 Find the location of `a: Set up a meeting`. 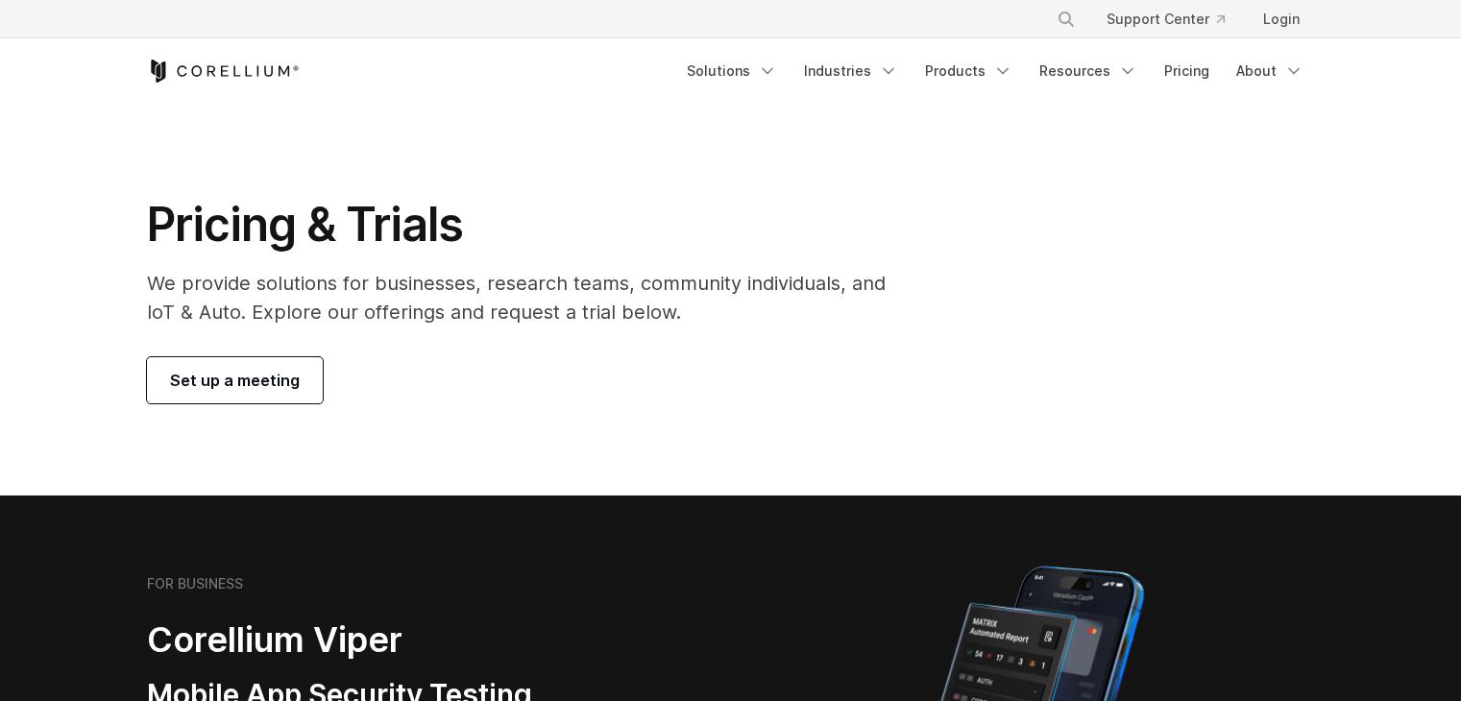

a: Set up a meeting is located at coordinates (234, 380).